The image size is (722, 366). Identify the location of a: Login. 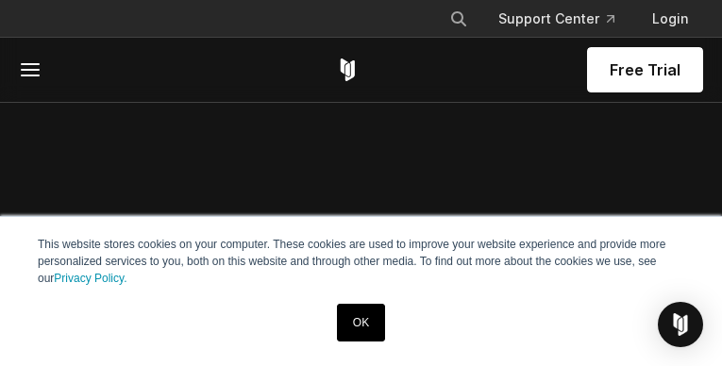
(670, 19).